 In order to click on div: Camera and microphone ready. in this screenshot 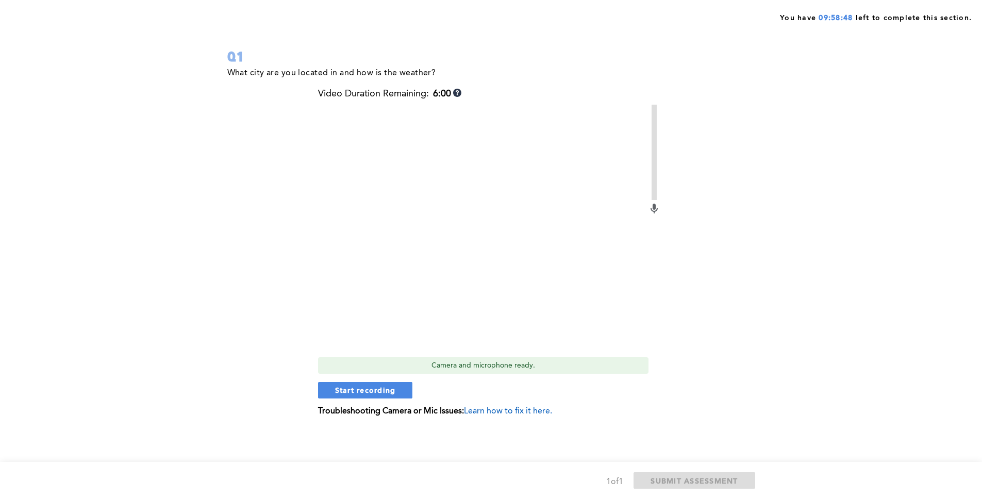, I will do `click(483, 365)`.